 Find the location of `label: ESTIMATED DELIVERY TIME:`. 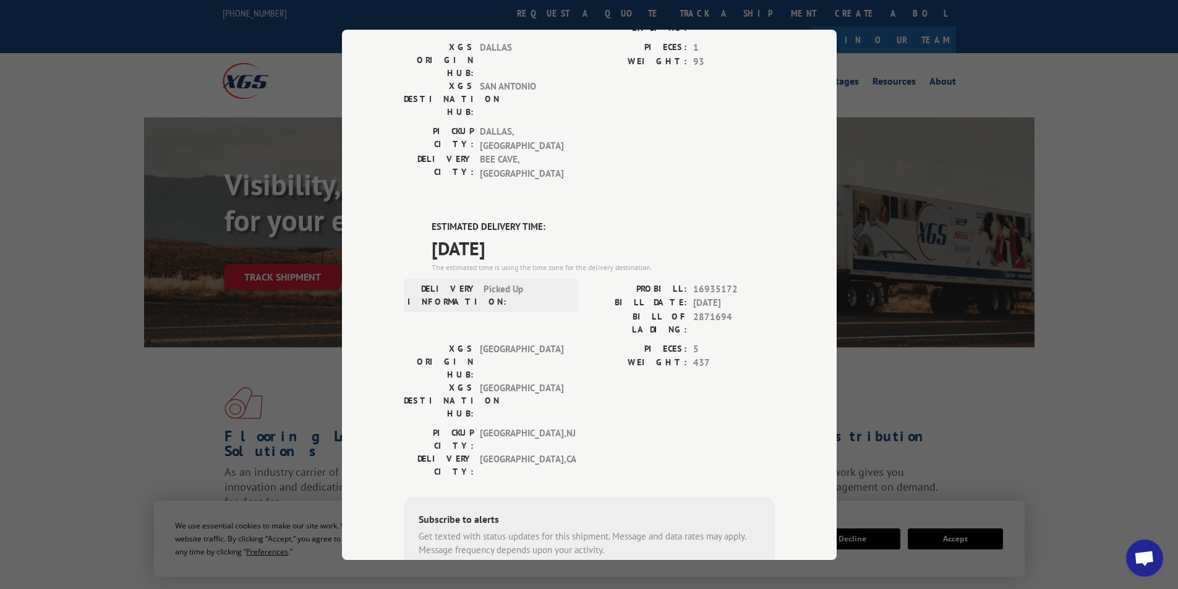

label: ESTIMATED DELIVERY TIME: is located at coordinates (603, 227).